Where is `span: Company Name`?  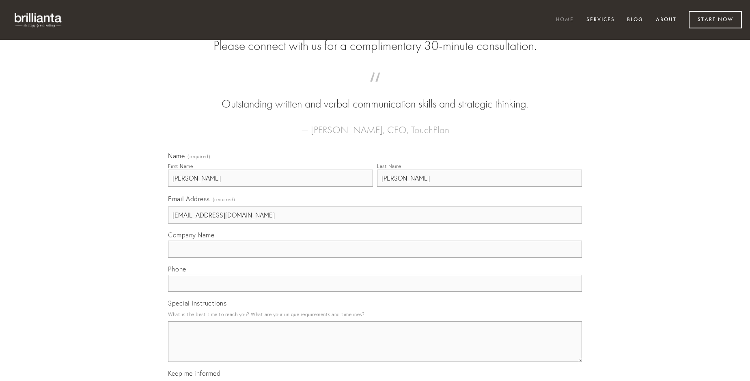
span: Company Name is located at coordinates (191, 235).